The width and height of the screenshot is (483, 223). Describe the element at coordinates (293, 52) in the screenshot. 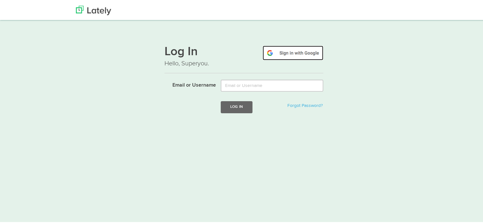

I see `img: google-signin.png` at that location.